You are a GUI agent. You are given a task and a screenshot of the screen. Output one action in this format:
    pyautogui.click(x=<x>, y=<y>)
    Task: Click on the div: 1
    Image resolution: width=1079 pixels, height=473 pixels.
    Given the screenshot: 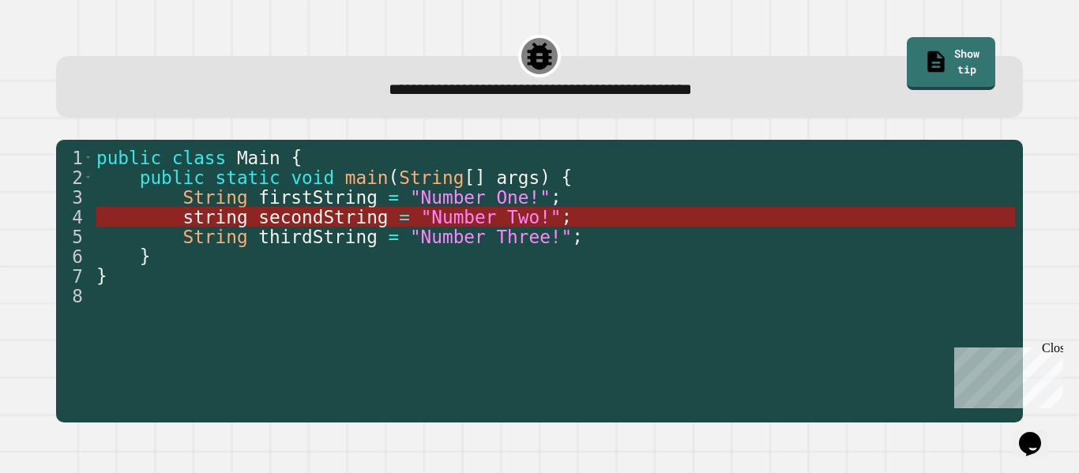 What is the action you would take?
    pyautogui.click(x=74, y=157)
    